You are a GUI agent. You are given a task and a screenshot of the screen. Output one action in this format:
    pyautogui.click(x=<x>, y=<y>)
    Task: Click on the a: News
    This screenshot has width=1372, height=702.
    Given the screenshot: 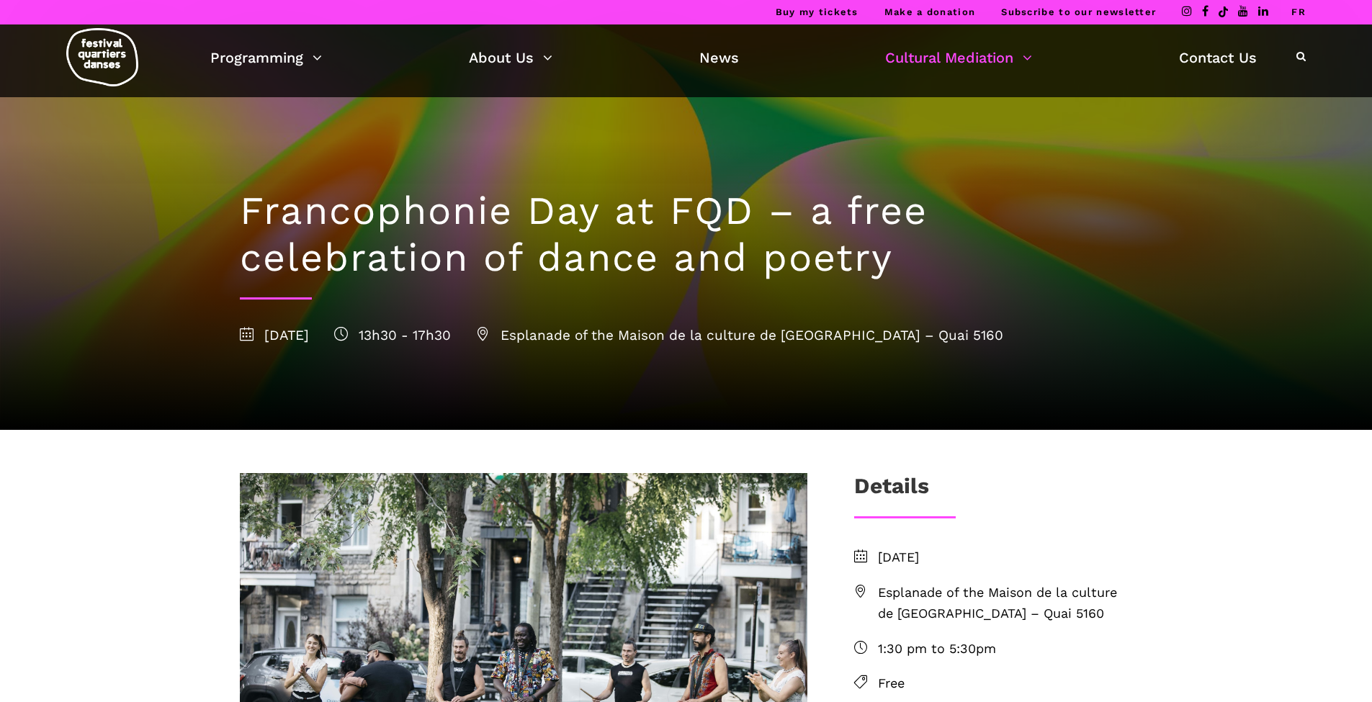 What is the action you would take?
    pyautogui.click(x=719, y=58)
    